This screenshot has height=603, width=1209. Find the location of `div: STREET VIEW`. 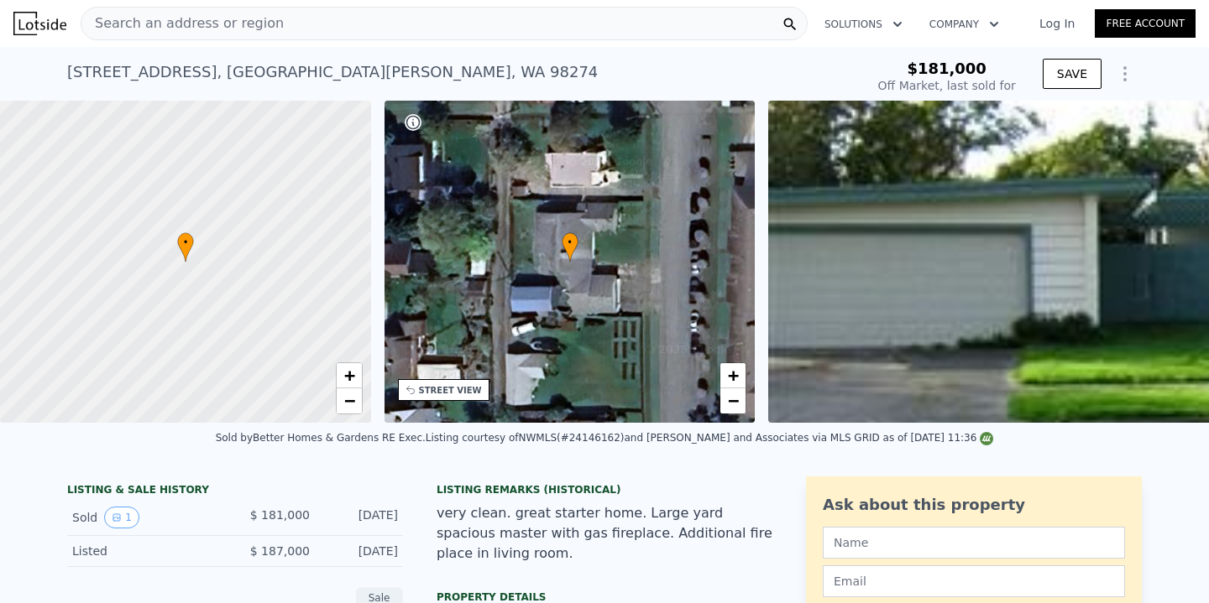

div: STREET VIEW is located at coordinates (450, 390).